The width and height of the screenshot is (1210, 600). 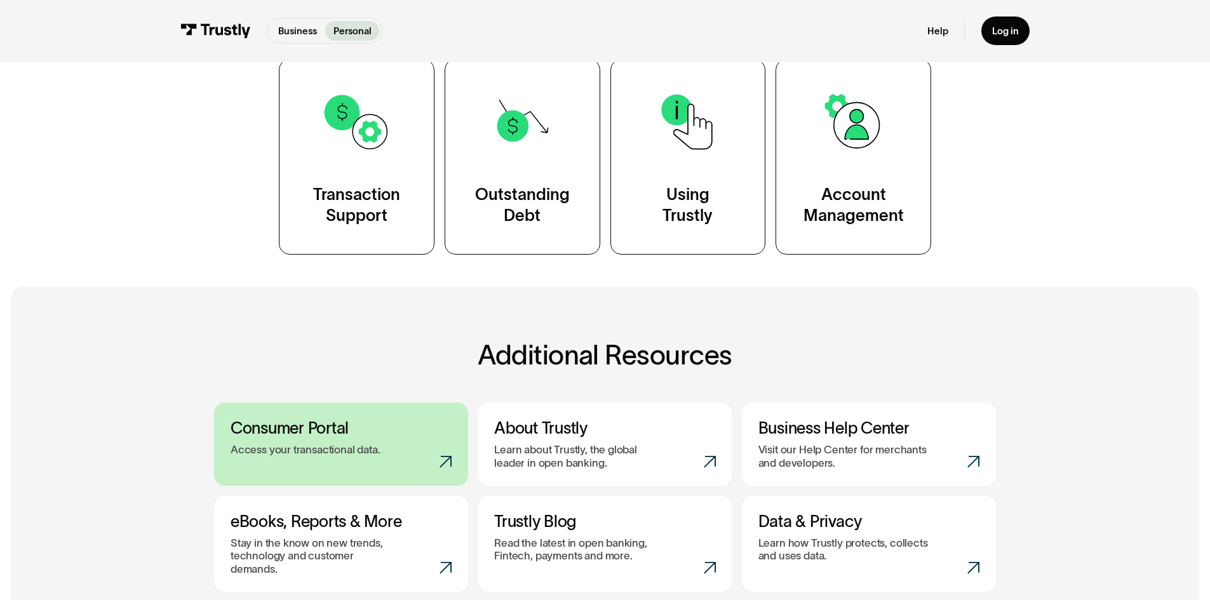 What do you see at coordinates (869, 428) in the screenshot?
I see `h3: Business Help Center` at bounding box center [869, 428].